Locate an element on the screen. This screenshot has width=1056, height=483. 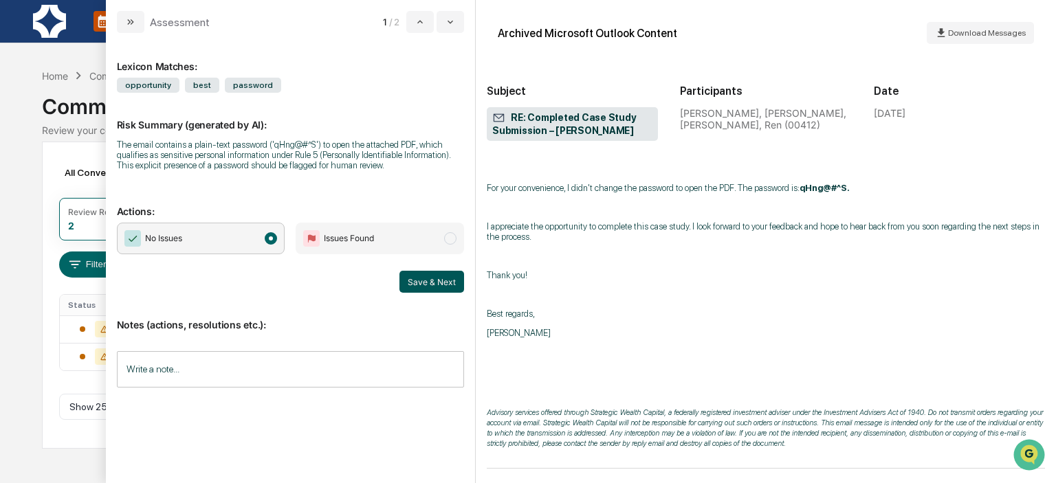
img: Flag is located at coordinates (311, 238).